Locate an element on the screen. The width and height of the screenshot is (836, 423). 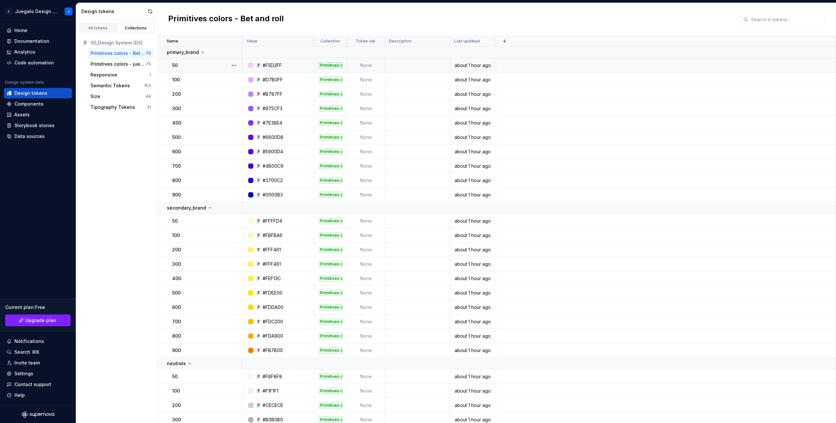
div: #FDEE00 is located at coordinates (272, 293).